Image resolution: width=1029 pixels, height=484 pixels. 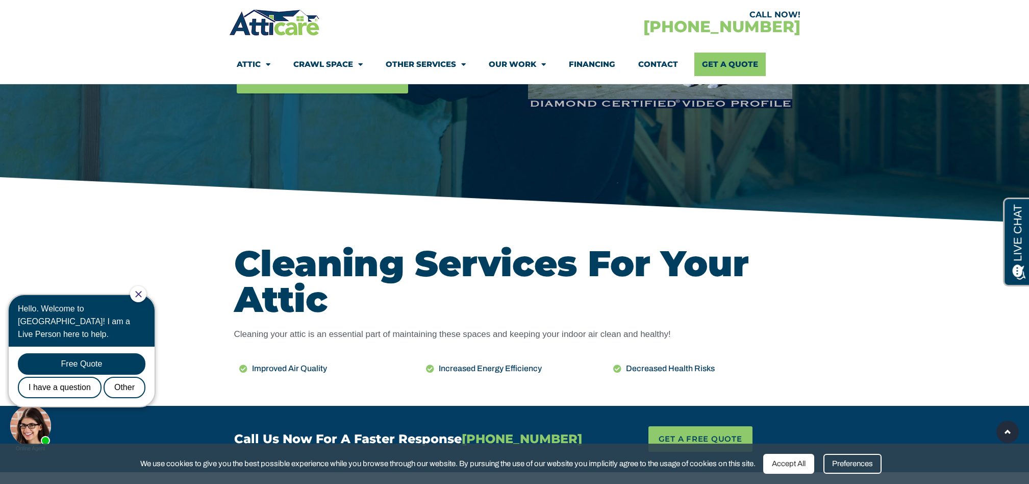 What do you see at coordinates (515, 64) in the screenshot?
I see `nav: Menu` at bounding box center [515, 64].